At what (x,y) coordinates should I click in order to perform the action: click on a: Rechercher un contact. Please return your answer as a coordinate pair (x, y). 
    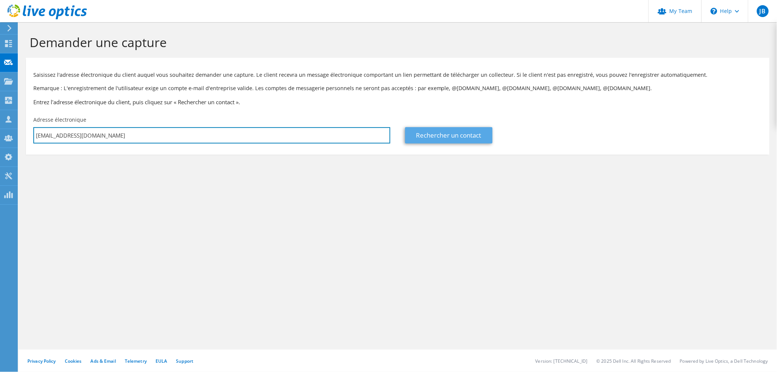
    Looking at the image, I should click on (449, 135).